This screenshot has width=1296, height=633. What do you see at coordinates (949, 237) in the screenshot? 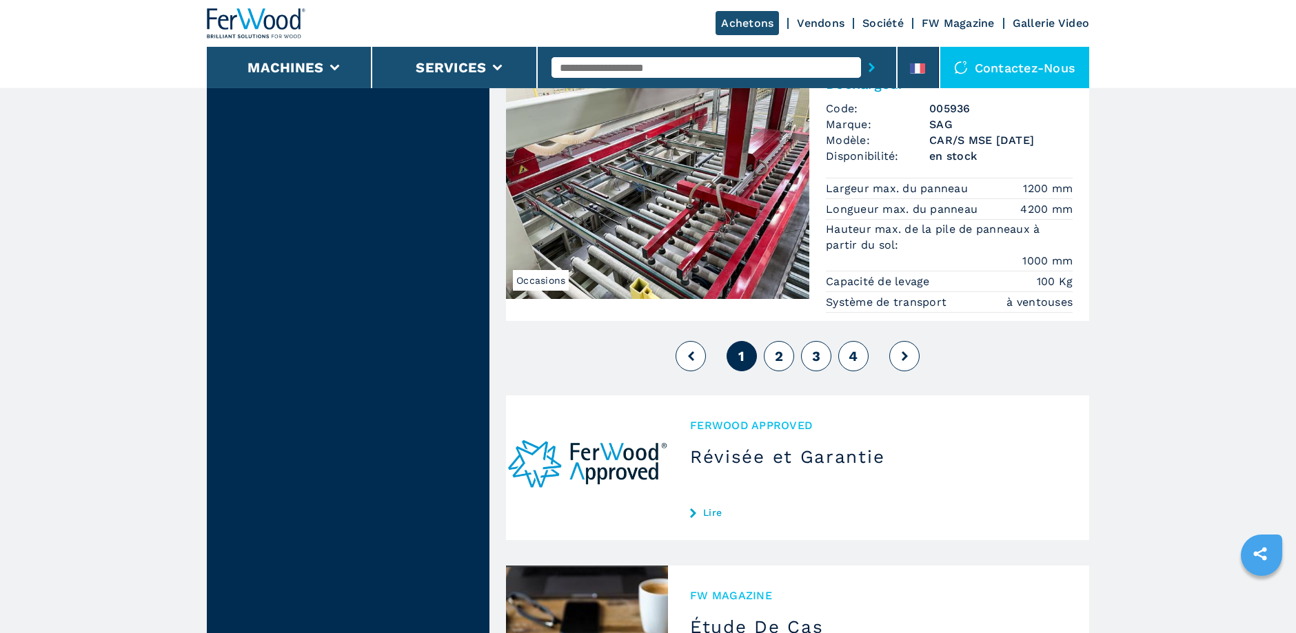
I see `p: Hauteur max. de la pile de panneaux à partir du sol:` at bounding box center [949, 237].